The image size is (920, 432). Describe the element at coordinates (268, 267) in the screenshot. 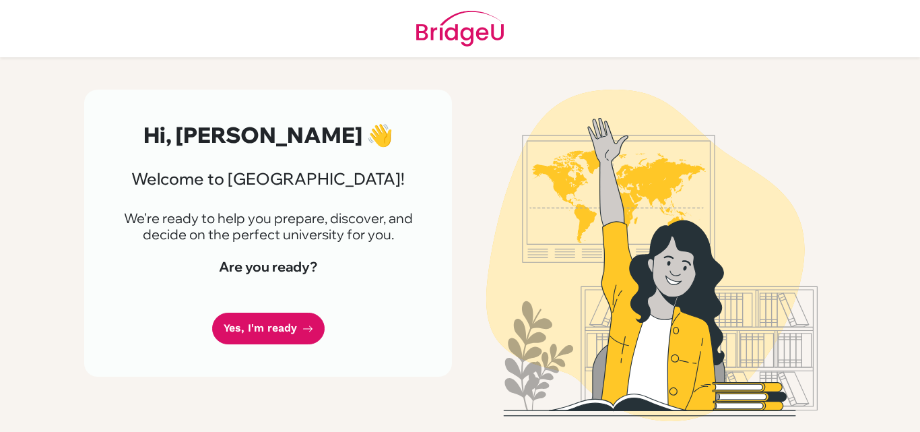

I see `h4: Are you ready?` at that location.